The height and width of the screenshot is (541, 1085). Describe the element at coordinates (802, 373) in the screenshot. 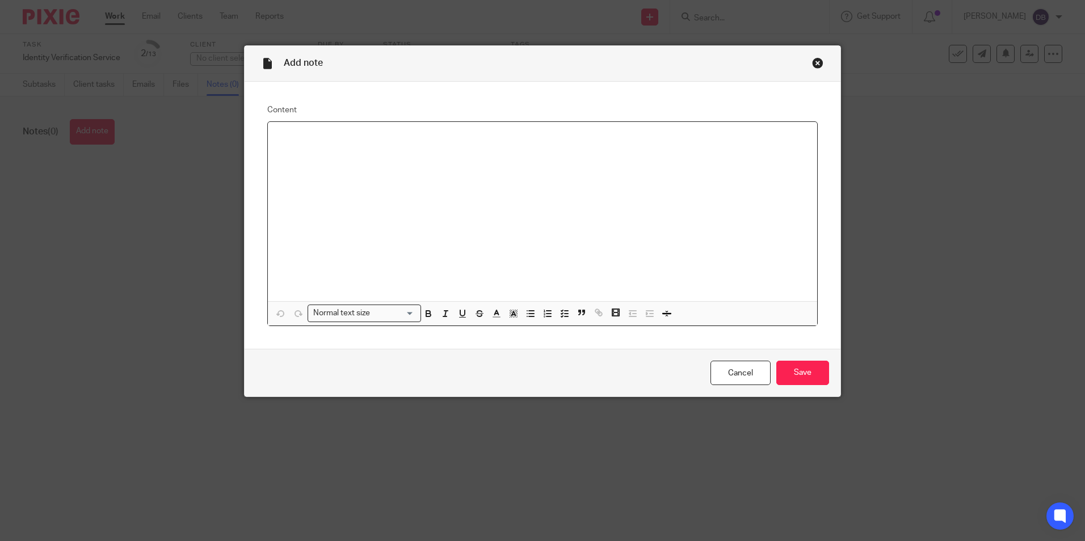

I see `input: Save` at that location.